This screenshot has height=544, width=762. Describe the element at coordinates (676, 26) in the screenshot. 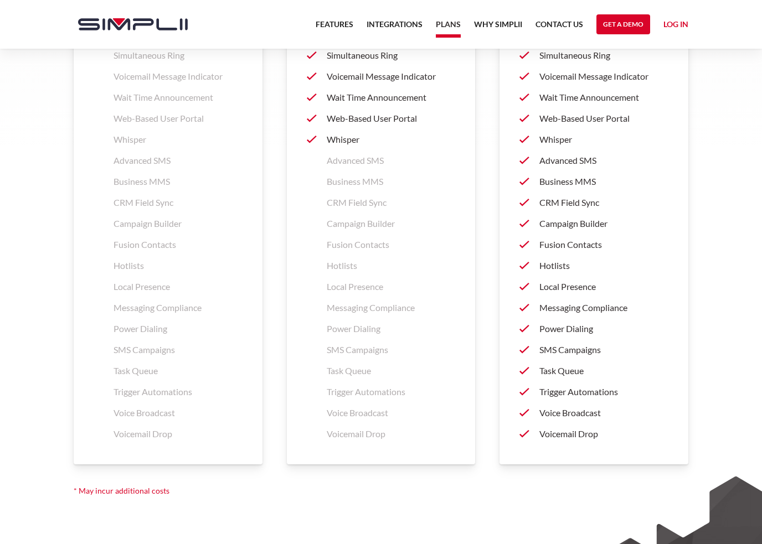

I see `a: Log in` at that location.